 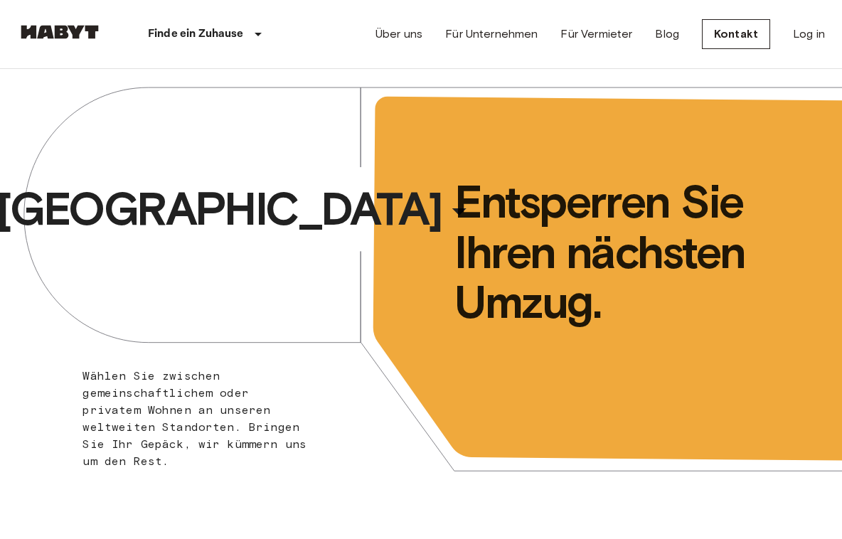 I want to click on span: Wählen Sie zwischen gemeinschaftlichem oder privatem Wohnen an unseren weltweiten Standorten. Bri..., so click(x=194, y=418).